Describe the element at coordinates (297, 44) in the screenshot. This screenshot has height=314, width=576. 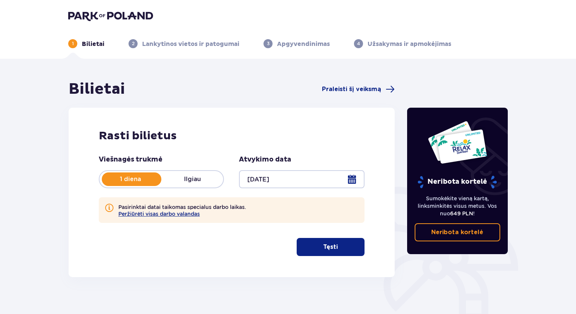
I see `div: 3Apgyvendinimas` at that location.